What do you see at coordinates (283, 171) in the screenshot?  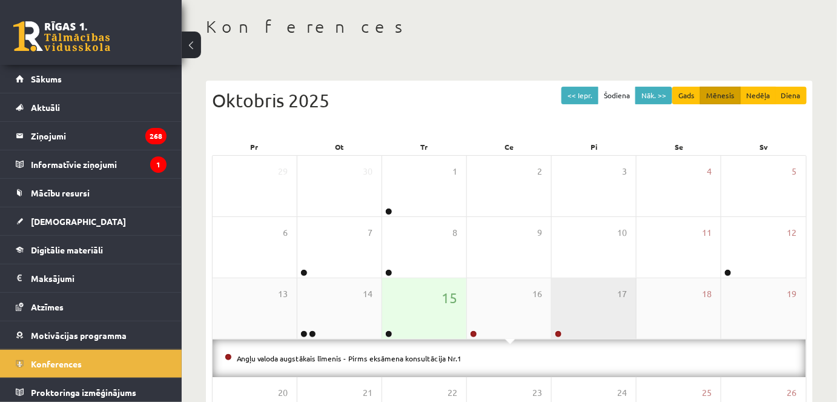 I see `span: 29` at bounding box center [283, 171].